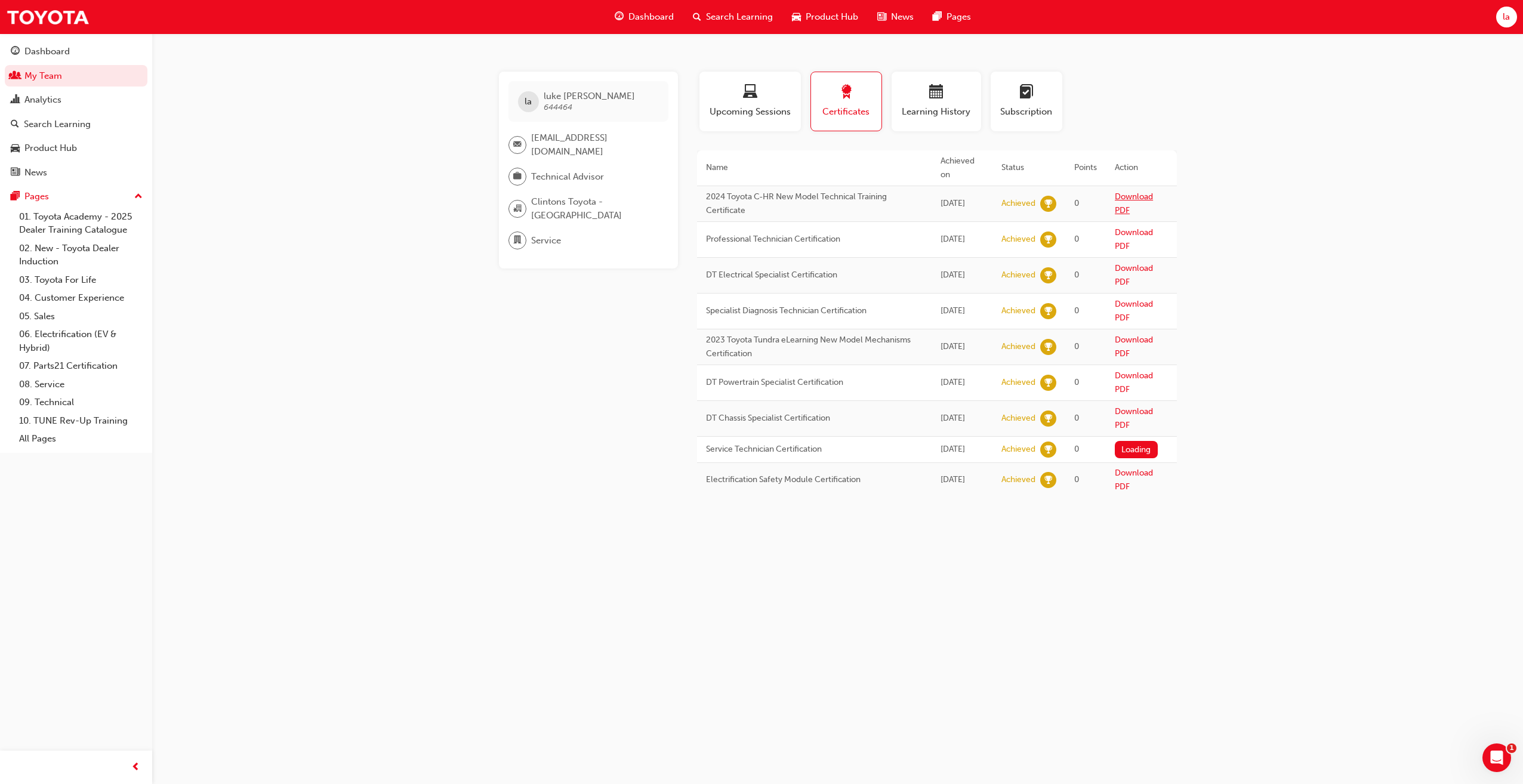 The width and height of the screenshot is (1523, 784). Describe the element at coordinates (76, 172) in the screenshot. I see `a: News` at that location.